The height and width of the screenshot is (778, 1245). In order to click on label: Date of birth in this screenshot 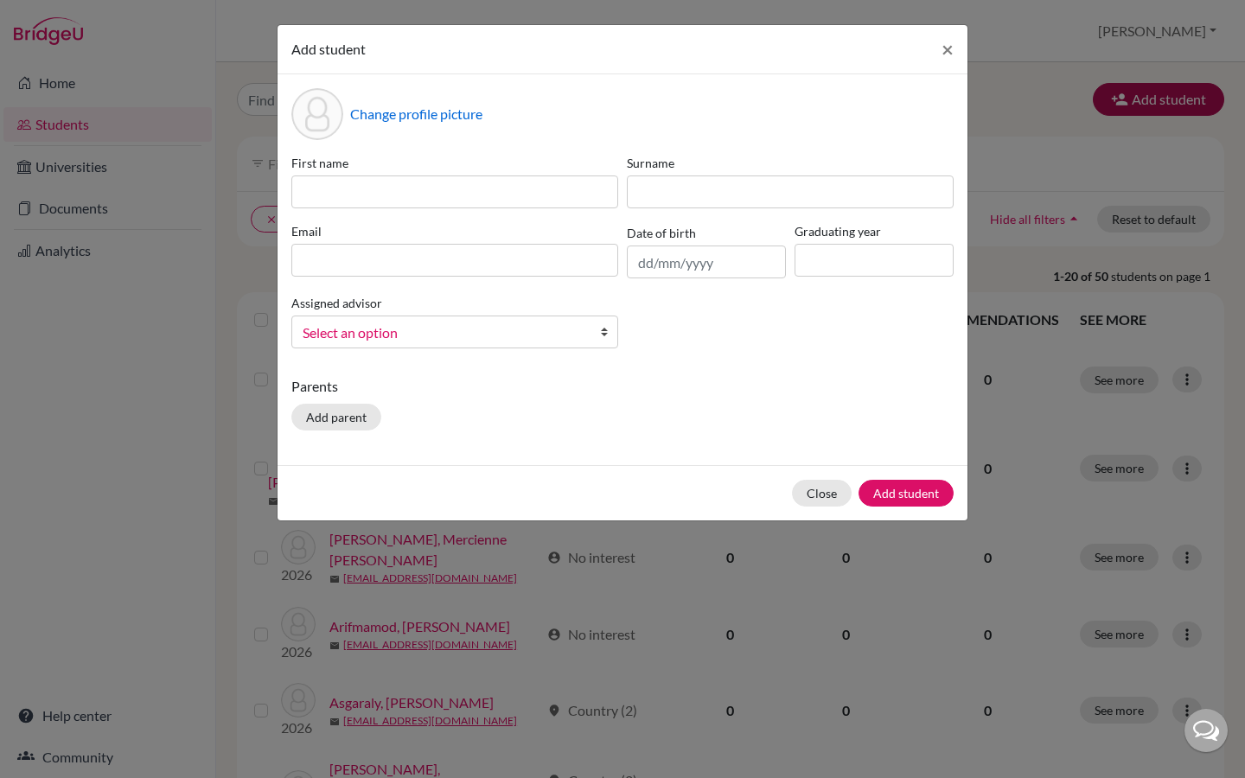, I will do `click(662, 233)`.